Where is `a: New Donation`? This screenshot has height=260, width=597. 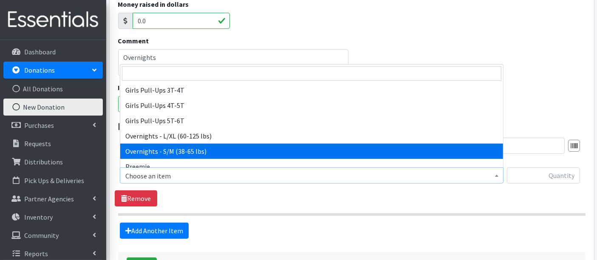
a: New Donation is located at coordinates (53, 107).